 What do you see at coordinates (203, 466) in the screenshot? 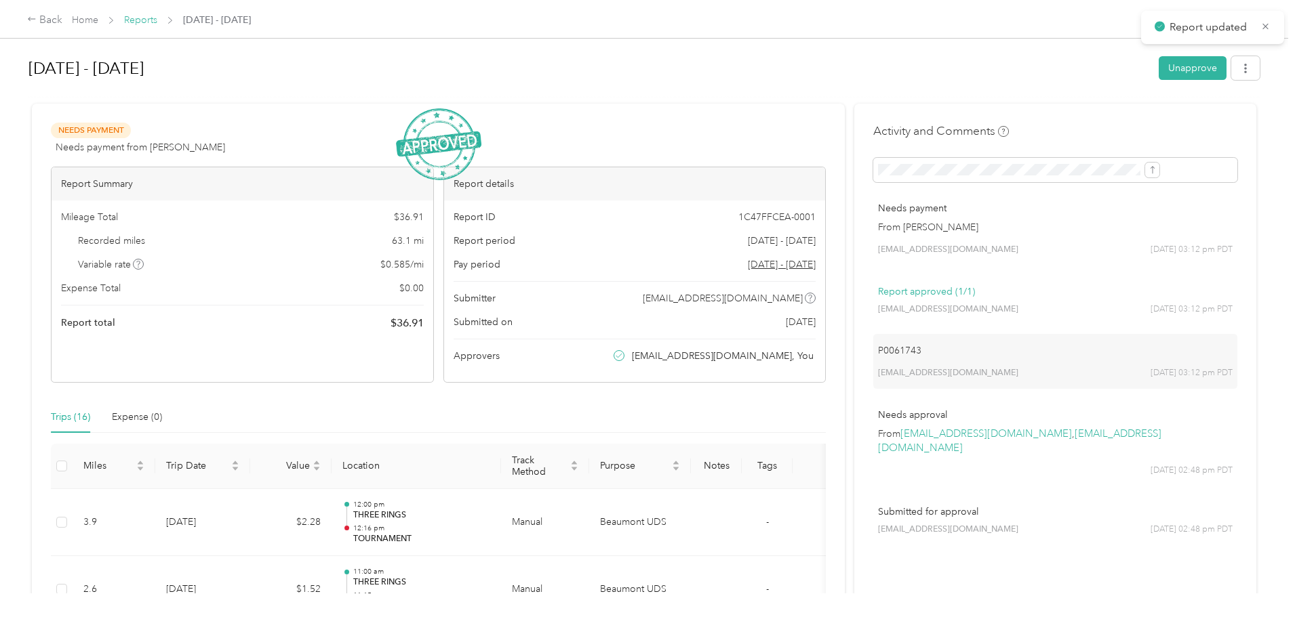
I see `th: Trip Date` at bounding box center [203, 466].